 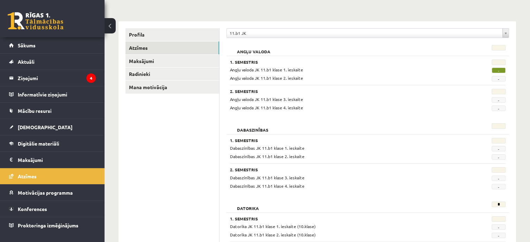 What do you see at coordinates (253, 48) in the screenshot?
I see `h2: Angļu valoda` at bounding box center [253, 48].